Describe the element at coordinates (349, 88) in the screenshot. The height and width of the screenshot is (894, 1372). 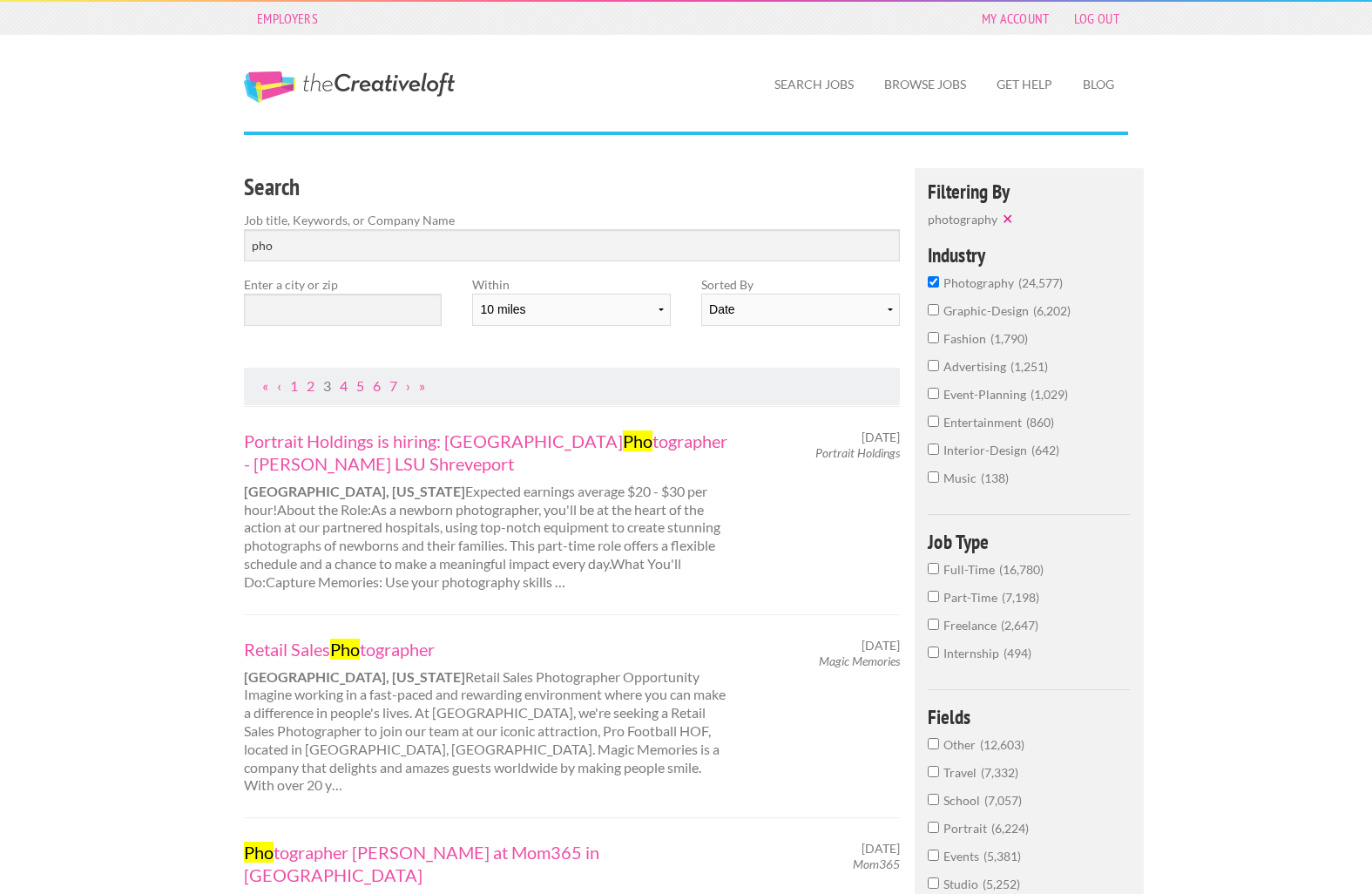
I see `a: The Creative Loft` at that location.